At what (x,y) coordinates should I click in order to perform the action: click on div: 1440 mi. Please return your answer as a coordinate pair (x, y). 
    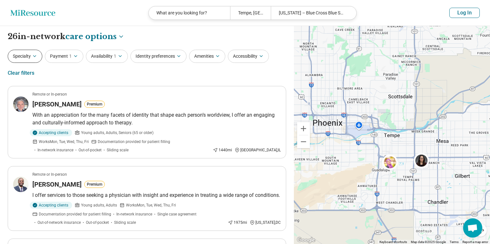
    Looking at the image, I should click on (223, 150).